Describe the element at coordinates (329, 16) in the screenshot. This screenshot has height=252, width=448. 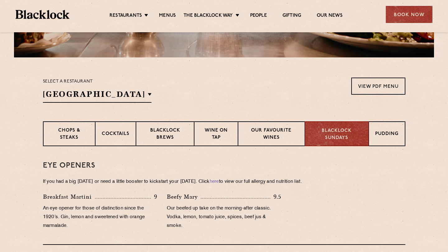
I see `a: Our News` at that location.